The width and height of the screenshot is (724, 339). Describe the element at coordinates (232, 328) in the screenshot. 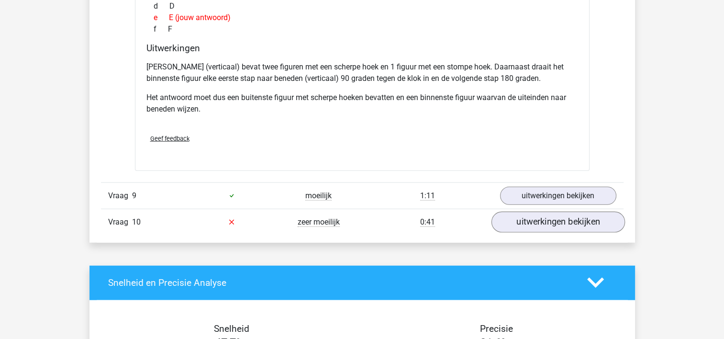

I see `h4: Snelheid` at that location.